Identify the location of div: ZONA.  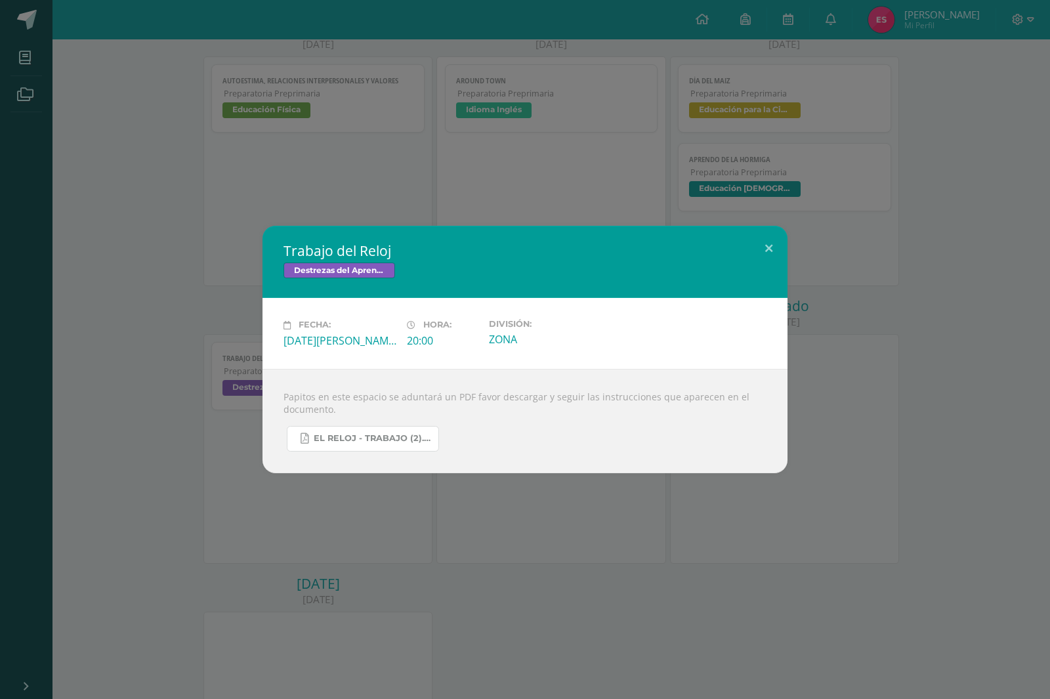
(545, 339).